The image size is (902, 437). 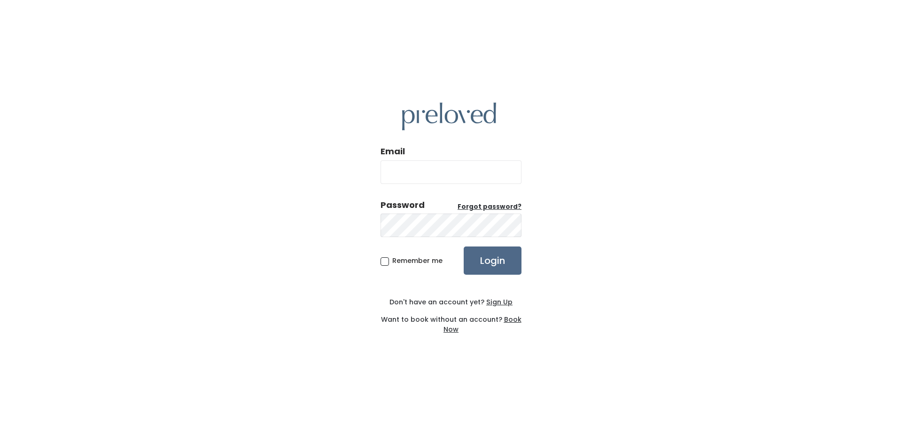 What do you see at coordinates (500, 302) in the screenshot?
I see `u: Sign Up` at bounding box center [500, 302].